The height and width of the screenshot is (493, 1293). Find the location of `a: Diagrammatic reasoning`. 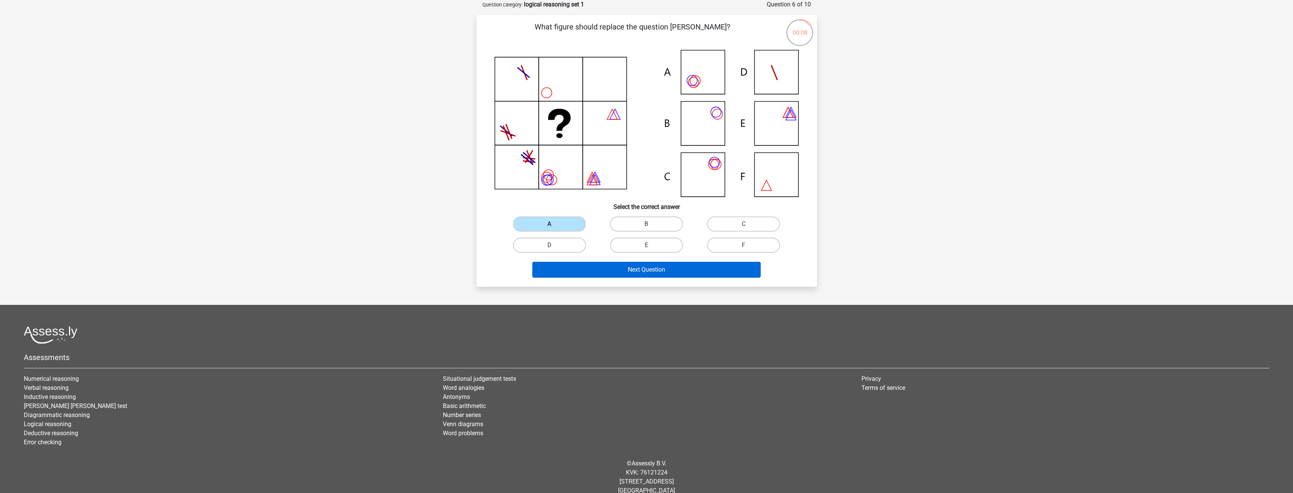

a: Diagrammatic reasoning is located at coordinates (57, 415).